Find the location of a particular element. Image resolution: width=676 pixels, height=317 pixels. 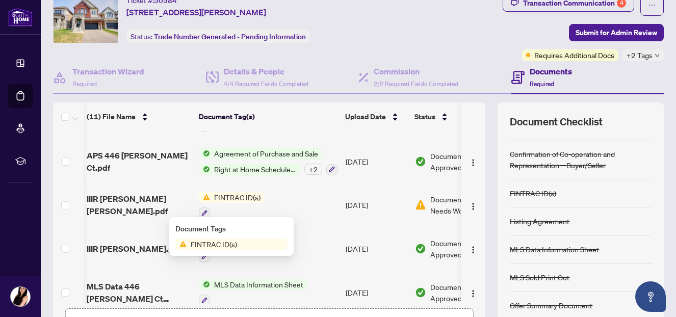

th: Document Tag(s) is located at coordinates (268, 117).